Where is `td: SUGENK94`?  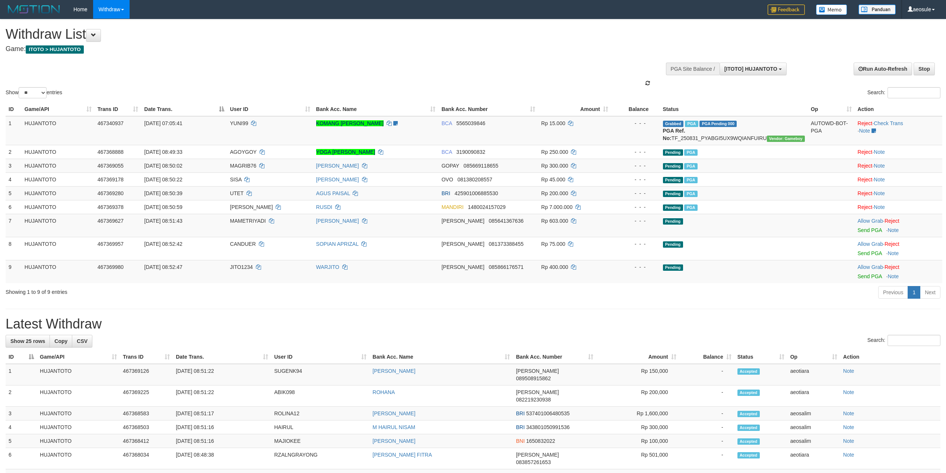 td: SUGENK94 is located at coordinates (320, 375).